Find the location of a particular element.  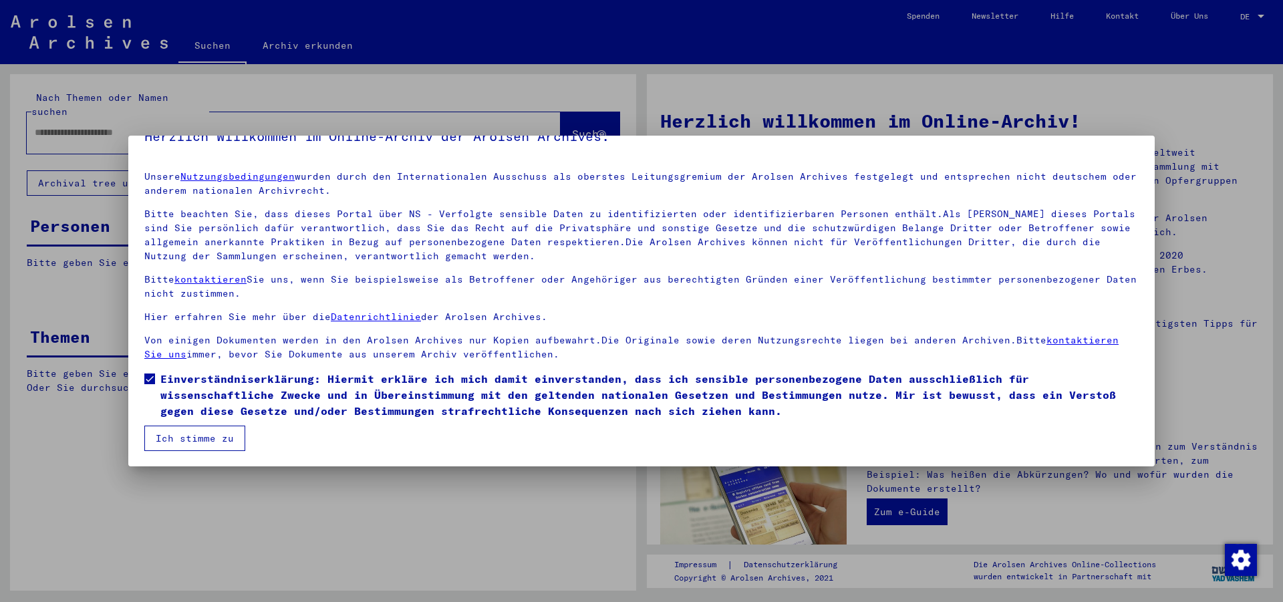

a: Nutzungsbedingungen is located at coordinates (237, 176).